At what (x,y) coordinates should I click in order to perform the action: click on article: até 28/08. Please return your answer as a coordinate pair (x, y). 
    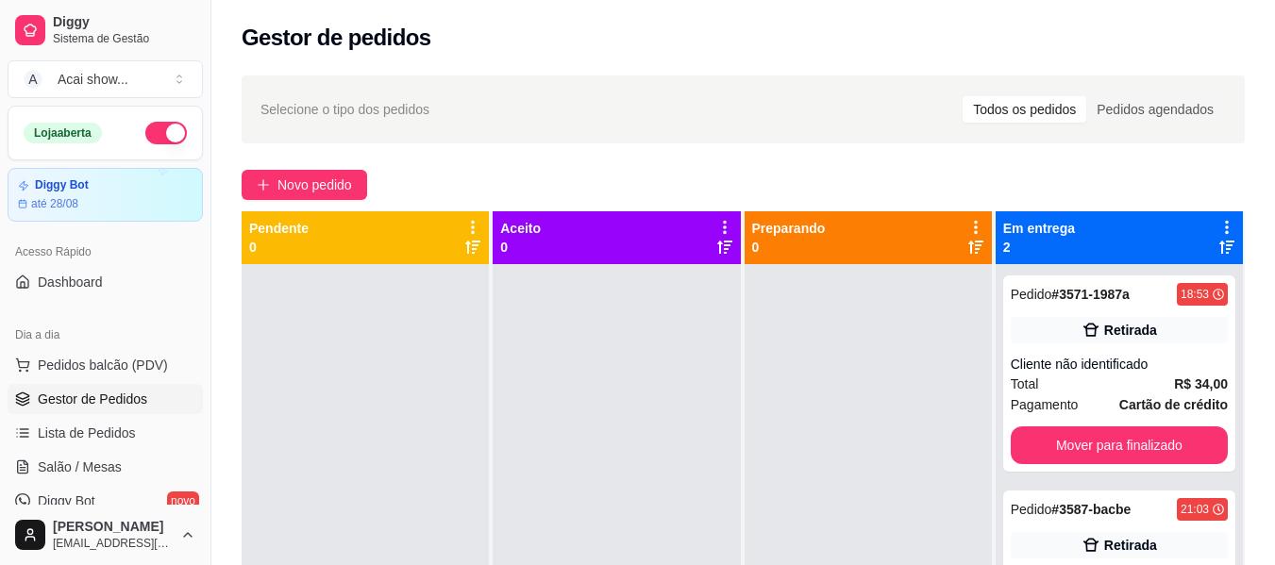
    Looking at the image, I should click on (55, 204).